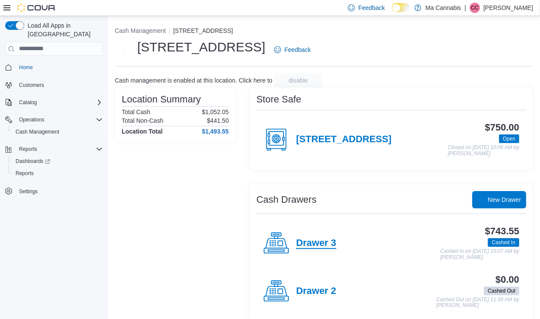 The height and width of the screenshot is (319, 540). Describe the element at coordinates (502, 231) in the screenshot. I see `h3: $743.55` at that location.